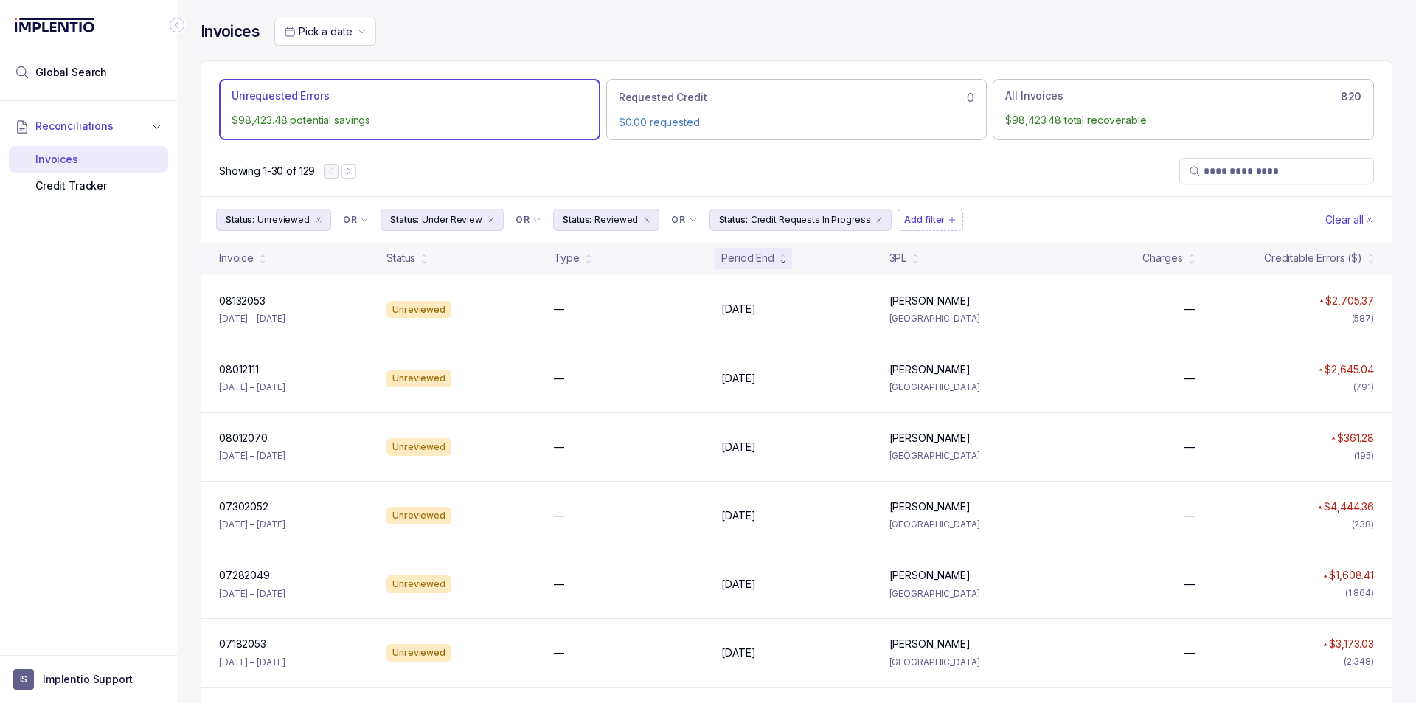 The height and width of the screenshot is (703, 1416). Describe the element at coordinates (748, 258) in the screenshot. I see `div: Period End` at that location.